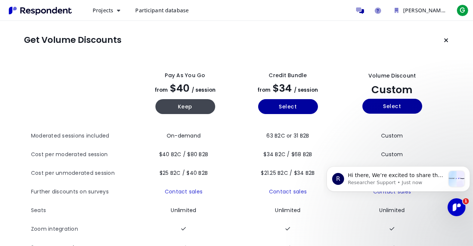 This screenshot has width=473, height=246. I want to click on div: Profile image for Researcher Support, so click(15, 28).